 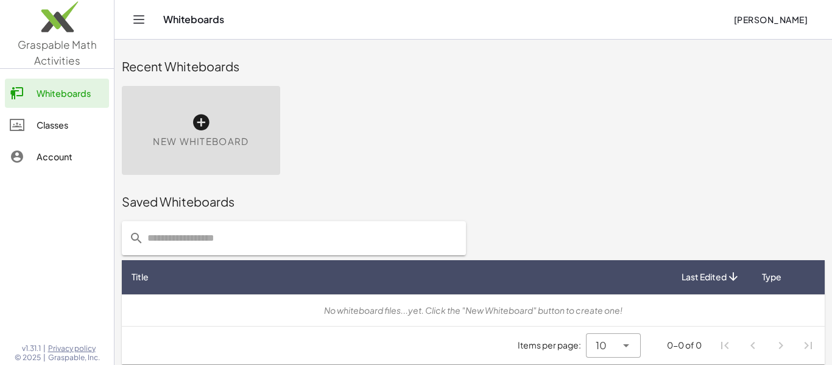 What do you see at coordinates (31, 348) in the screenshot?
I see `span: v1.31.1` at bounding box center [31, 348].